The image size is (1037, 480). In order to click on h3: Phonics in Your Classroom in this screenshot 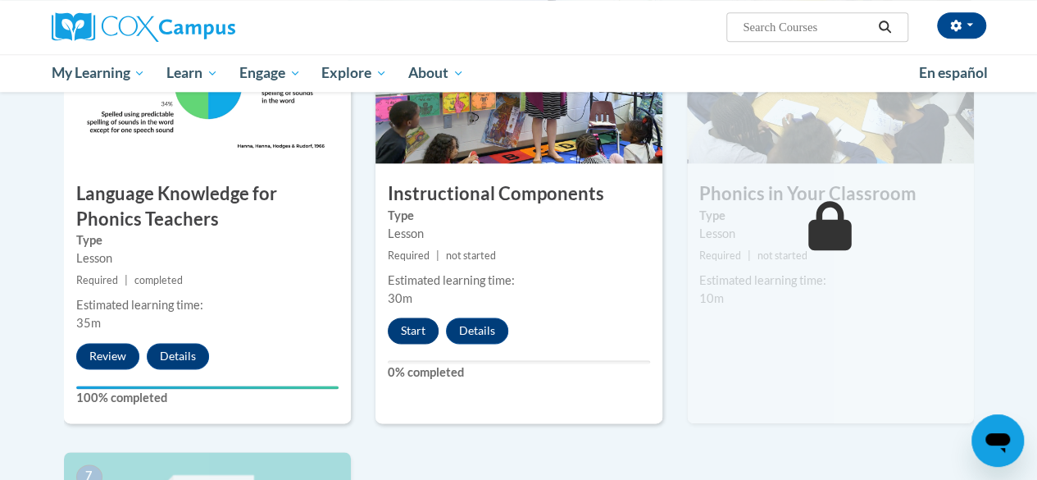, I will do `click(830, 193)`.